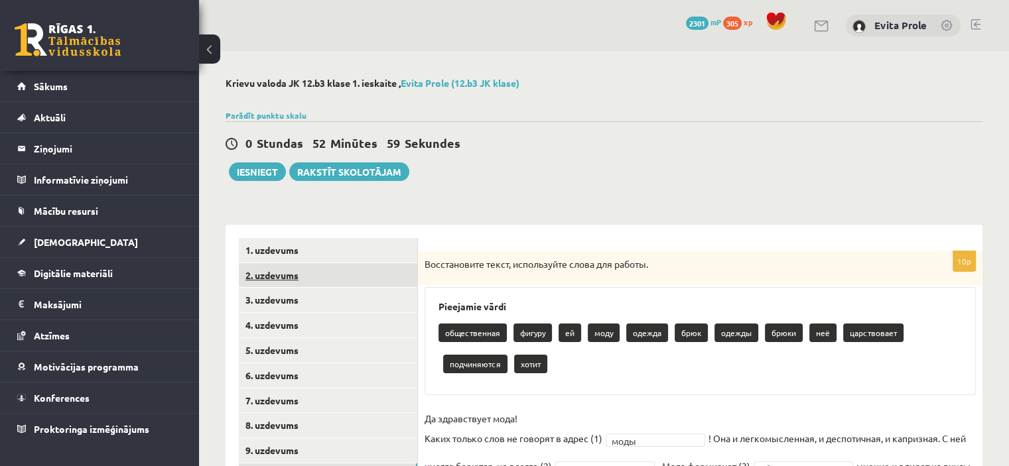 Image resolution: width=1009 pixels, height=466 pixels. What do you see at coordinates (108, 149) in the screenshot?
I see `legend: Ziņojumi` at bounding box center [108, 149].